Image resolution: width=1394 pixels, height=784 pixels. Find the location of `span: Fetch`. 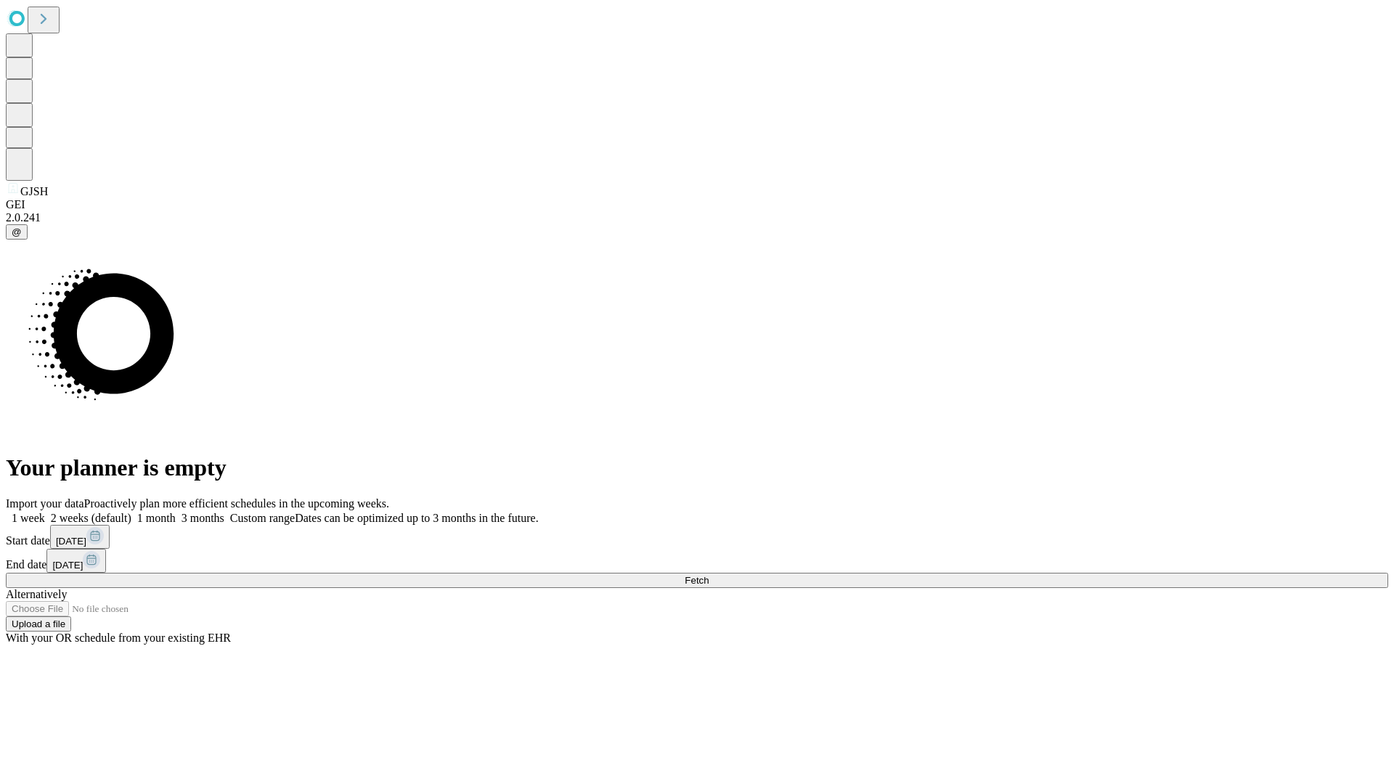

span: Fetch is located at coordinates (696, 580).